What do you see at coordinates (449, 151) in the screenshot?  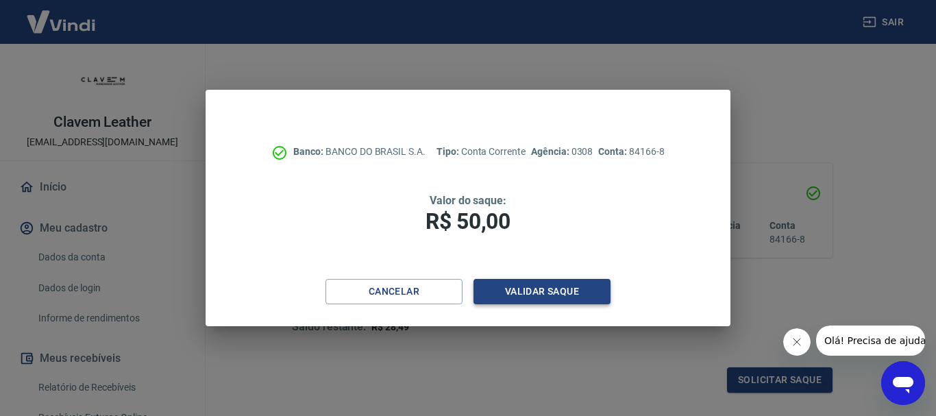 I see `span: Tipo:` at bounding box center [449, 151].